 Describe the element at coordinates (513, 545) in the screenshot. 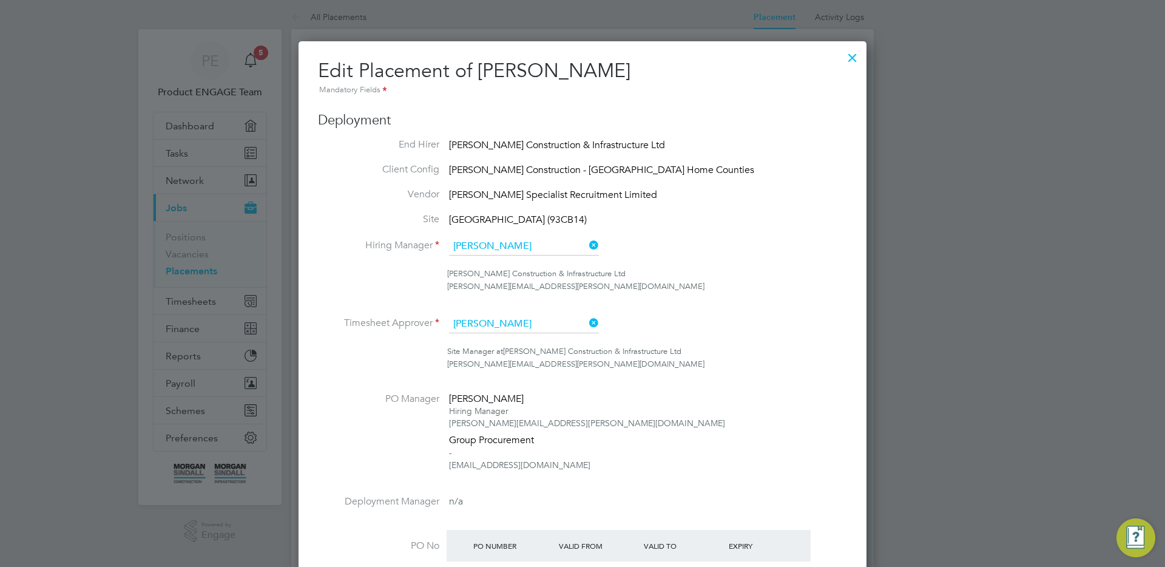

I see `div: PO Number` at that location.